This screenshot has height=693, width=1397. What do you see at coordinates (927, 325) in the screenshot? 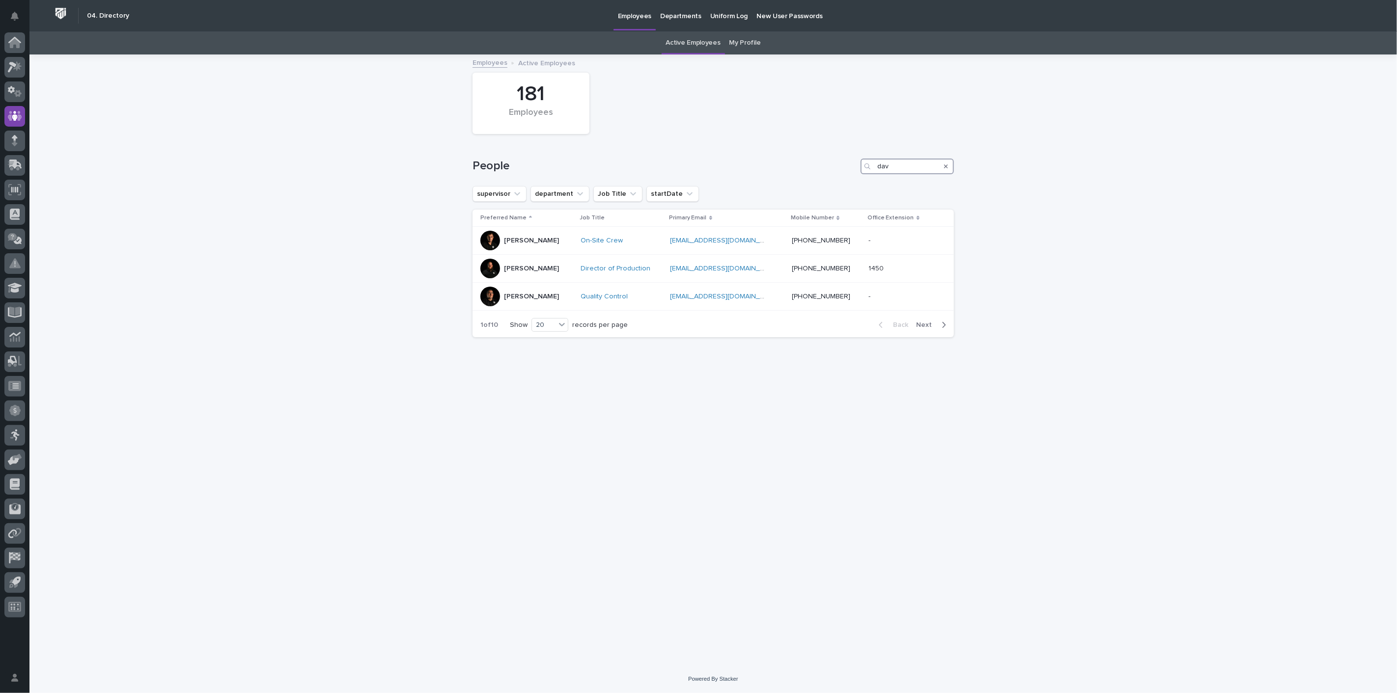
I see `span: Next` at bounding box center [927, 325].